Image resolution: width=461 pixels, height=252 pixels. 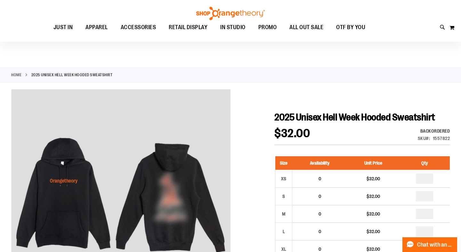 What do you see at coordinates (283, 196) in the screenshot?
I see `div: S` at bounding box center [283, 196].